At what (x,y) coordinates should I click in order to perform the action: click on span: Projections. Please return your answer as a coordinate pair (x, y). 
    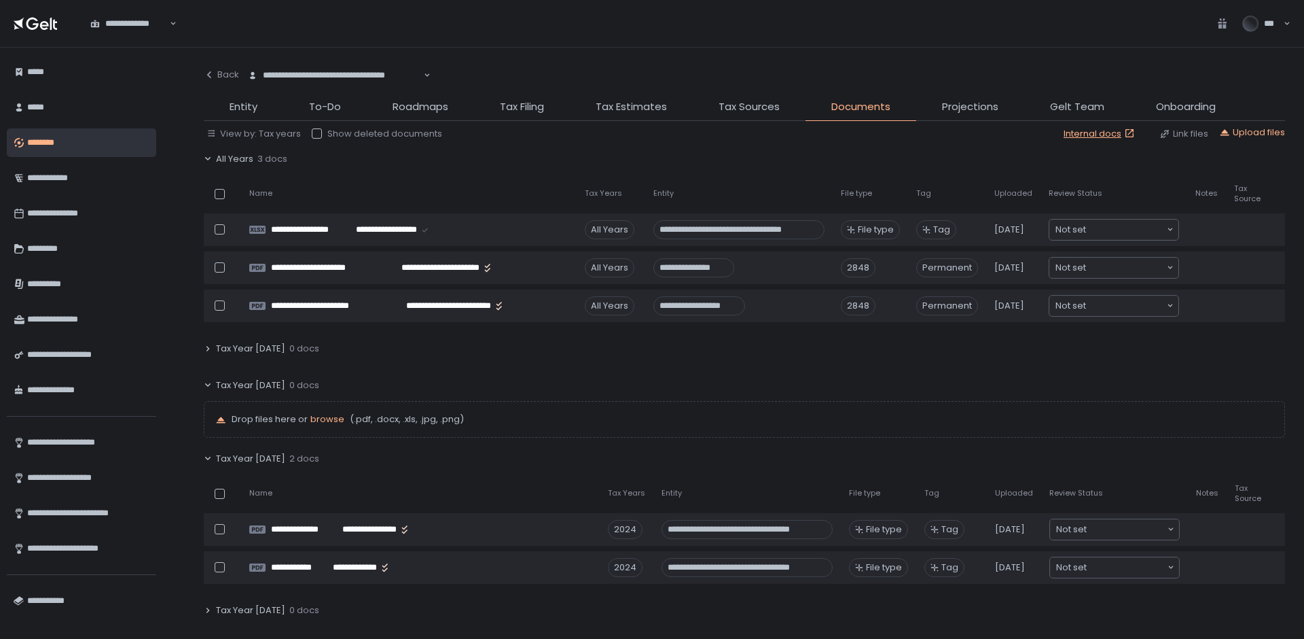
    Looking at the image, I should click on (970, 107).